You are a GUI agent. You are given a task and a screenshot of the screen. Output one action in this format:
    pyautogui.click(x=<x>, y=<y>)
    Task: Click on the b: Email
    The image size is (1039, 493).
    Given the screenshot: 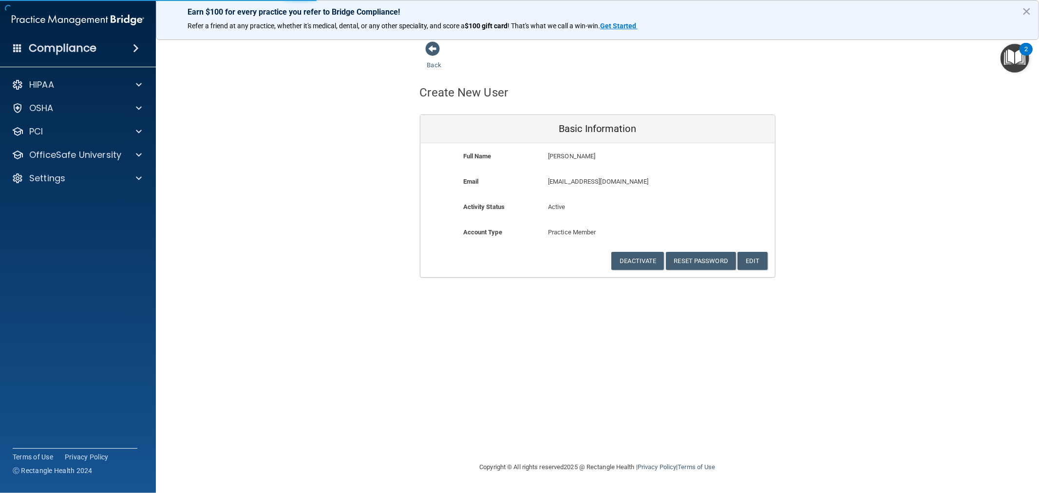 What is the action you would take?
    pyautogui.click(x=471, y=181)
    